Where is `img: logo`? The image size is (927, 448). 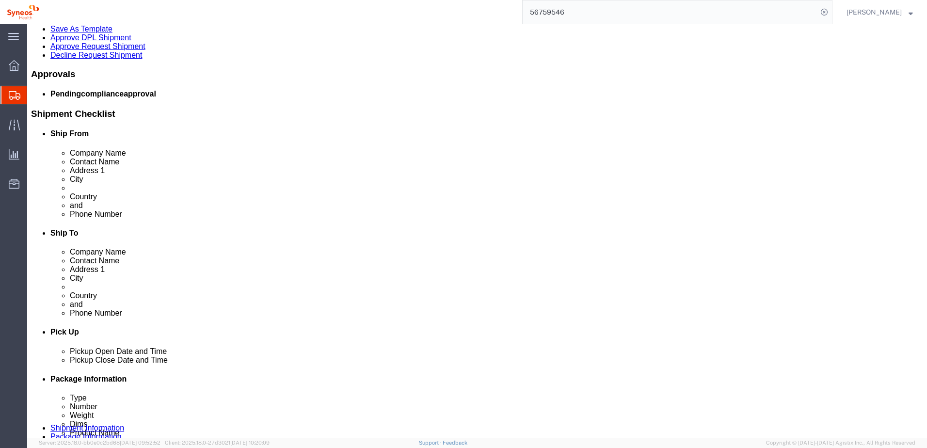
img: logo is located at coordinates (23, 12).